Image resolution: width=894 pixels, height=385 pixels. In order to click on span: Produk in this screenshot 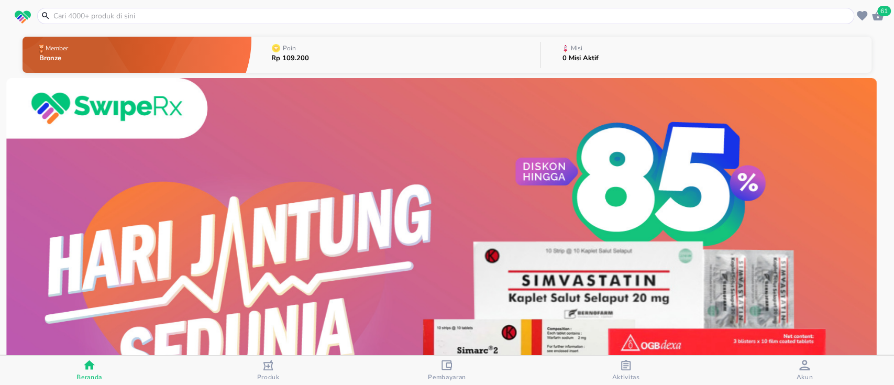, I will do `click(268, 377)`.